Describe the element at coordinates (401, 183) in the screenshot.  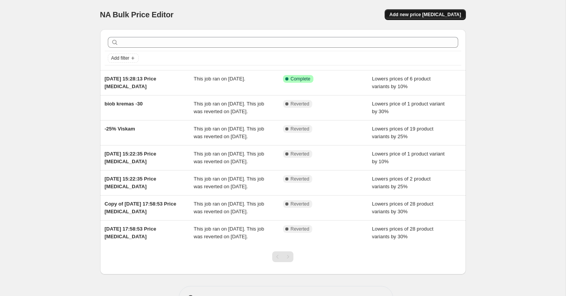
I see `span: Lowers prices of 2 product variants by 25%` at that location.